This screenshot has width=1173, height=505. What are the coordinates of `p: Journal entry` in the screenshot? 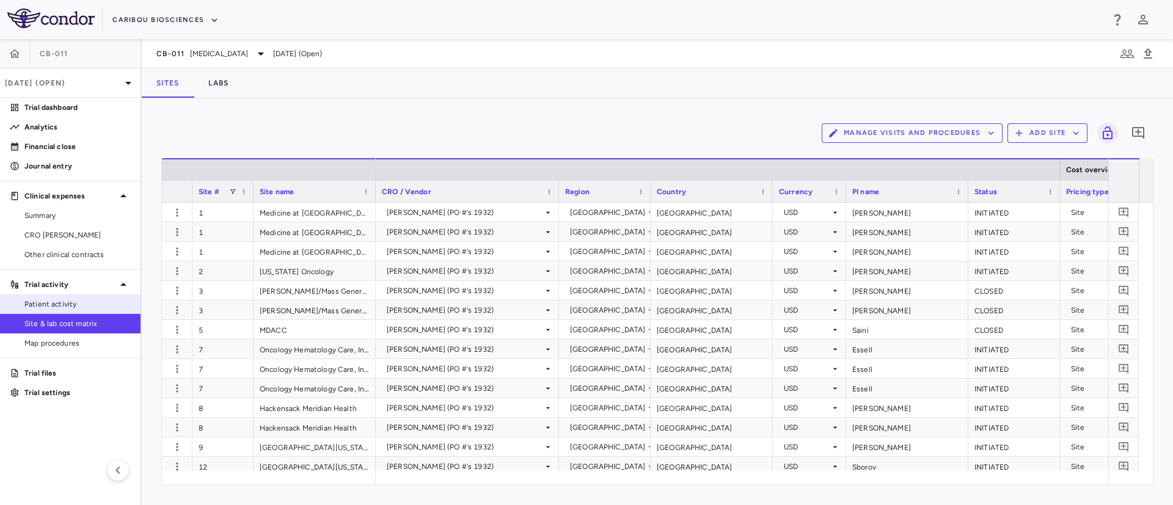 It's located at (78, 166).